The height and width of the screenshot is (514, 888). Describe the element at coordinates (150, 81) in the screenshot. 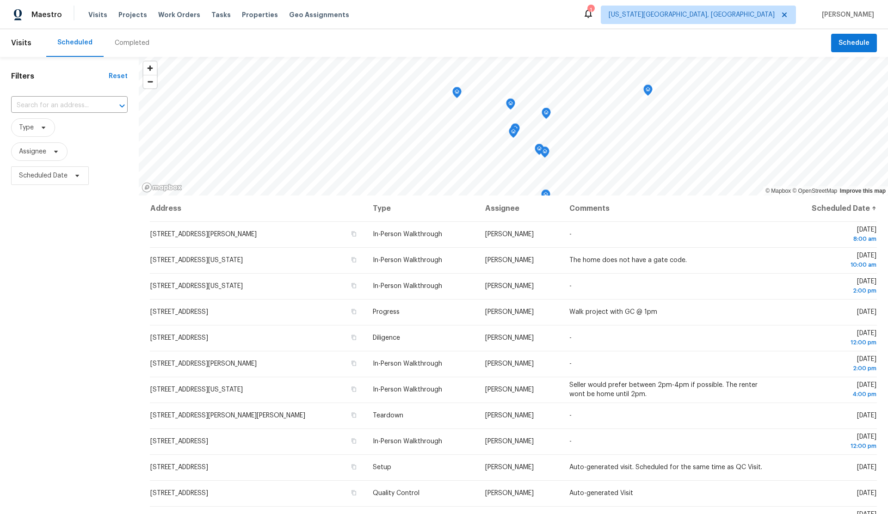

I see `button: Zoom out` at that location.